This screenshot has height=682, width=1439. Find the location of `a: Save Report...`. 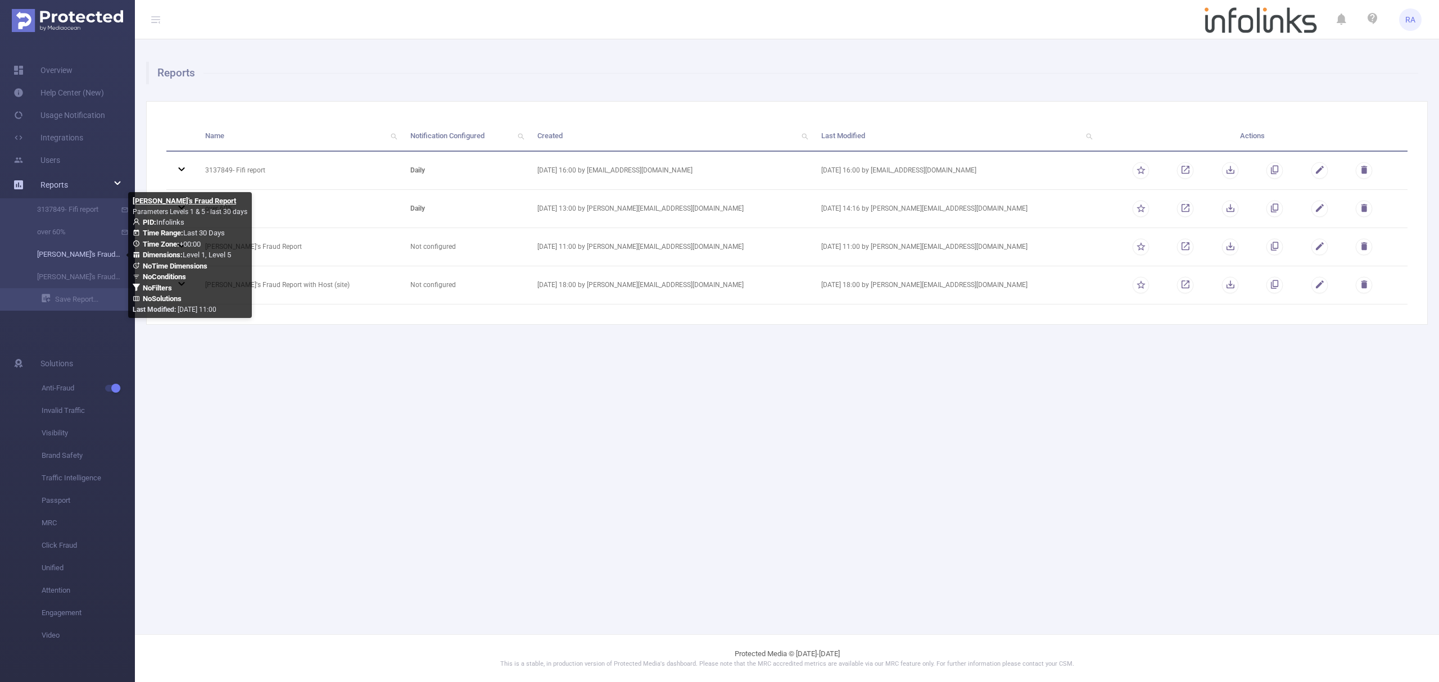

a: Save Report... is located at coordinates (88, 300).